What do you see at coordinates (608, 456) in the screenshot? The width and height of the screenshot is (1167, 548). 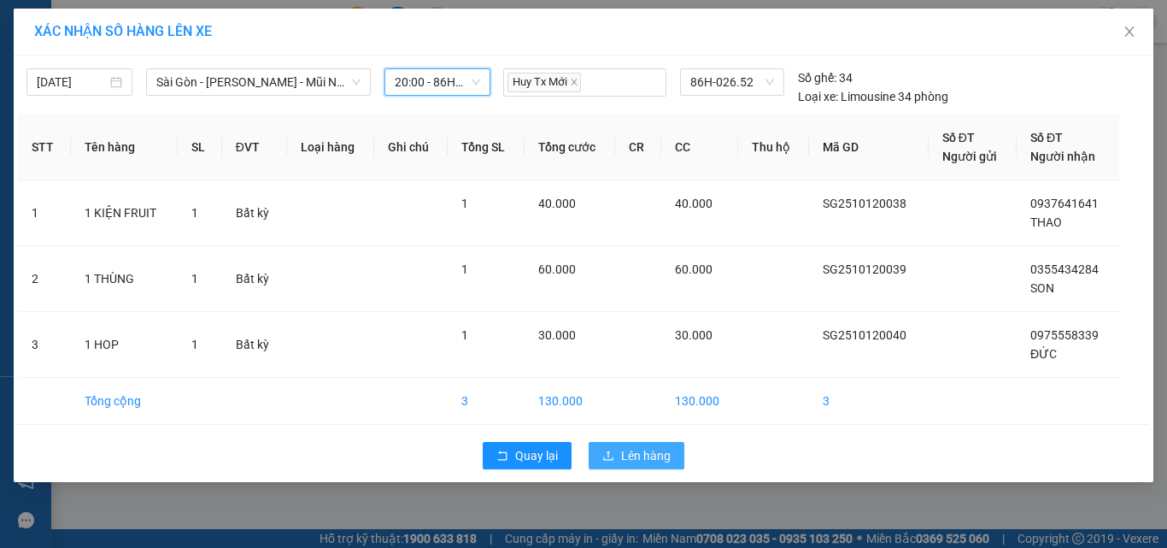 I see `span: upload` at bounding box center [608, 456].